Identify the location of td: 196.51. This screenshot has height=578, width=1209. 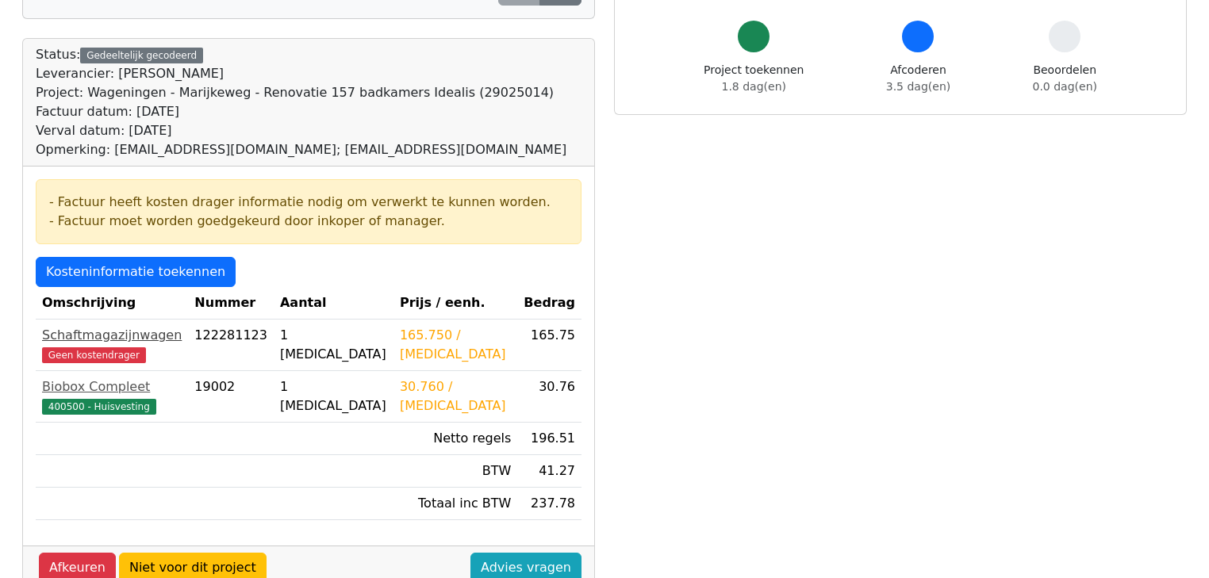
(549, 439).